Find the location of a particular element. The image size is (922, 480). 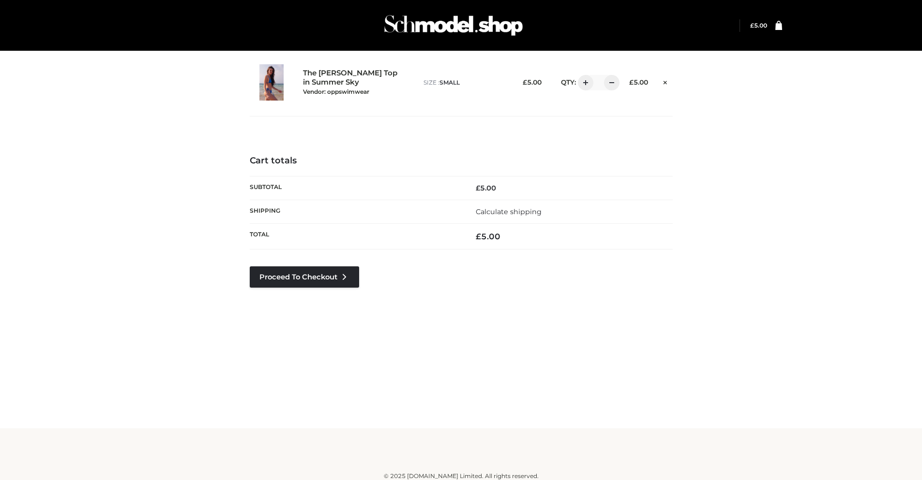

th: Subtotal is located at coordinates (355, 188).